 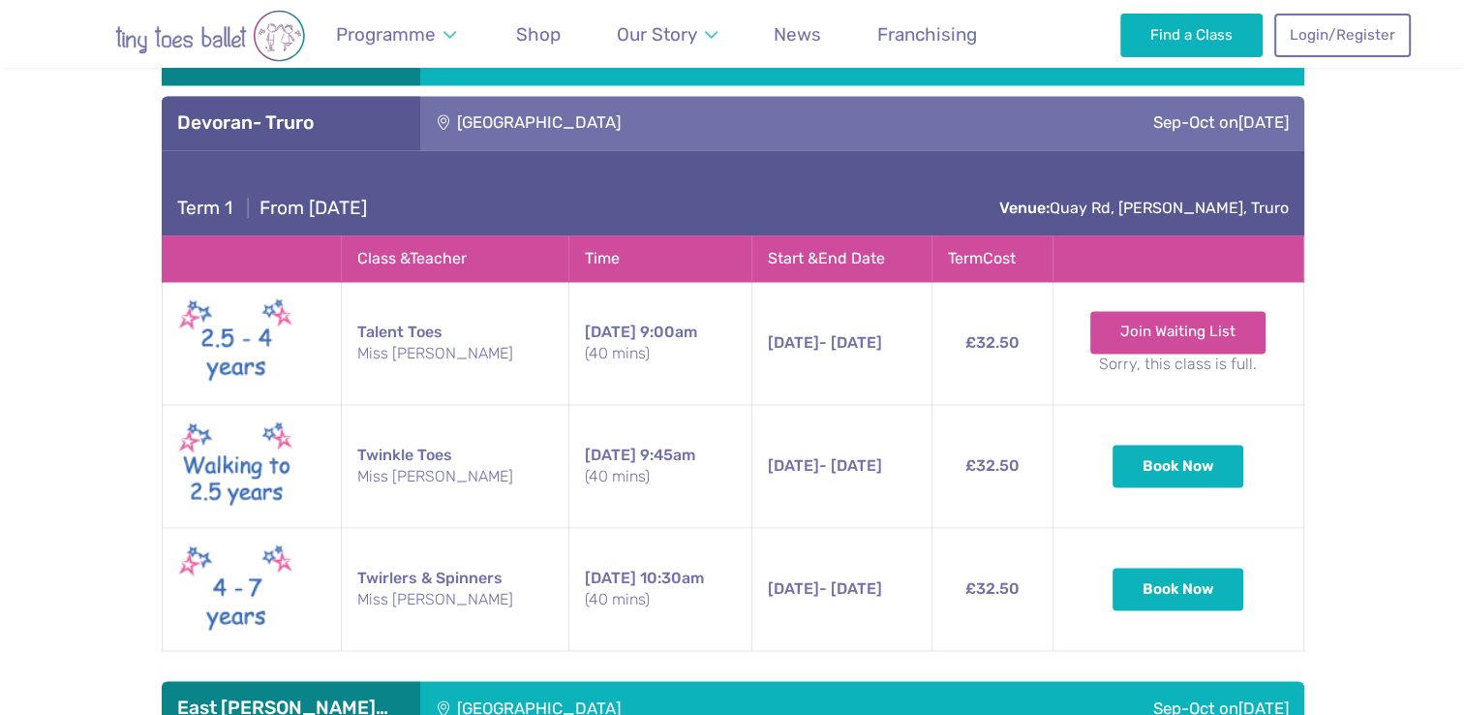 I want to click on th: Time, so click(x=659, y=258).